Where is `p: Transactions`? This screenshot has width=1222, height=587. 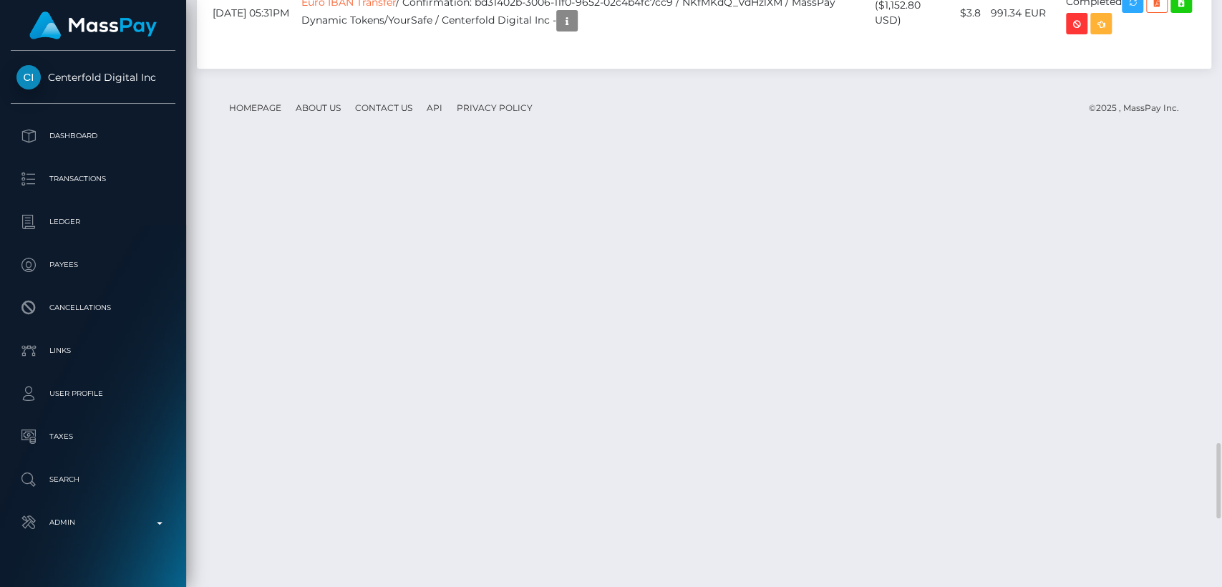 p: Transactions is located at coordinates (93, 179).